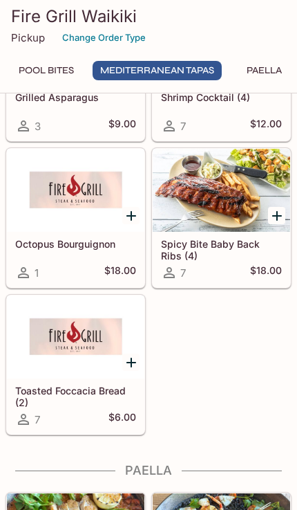 The height and width of the screenshot is (510, 297). Describe the element at coordinates (221, 218) in the screenshot. I see `a: Spicy Bite Baby Back Ribs (4)7$18.00` at that location.